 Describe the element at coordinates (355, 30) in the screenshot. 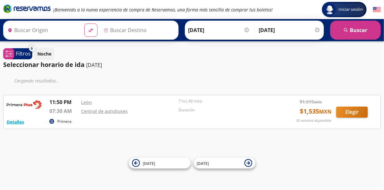

I see `button: Buscar` at that location.